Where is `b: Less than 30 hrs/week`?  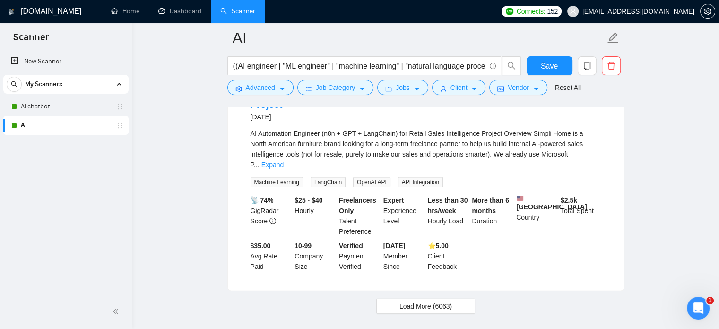
b: Less than 30 hrs/week is located at coordinates (448, 205).